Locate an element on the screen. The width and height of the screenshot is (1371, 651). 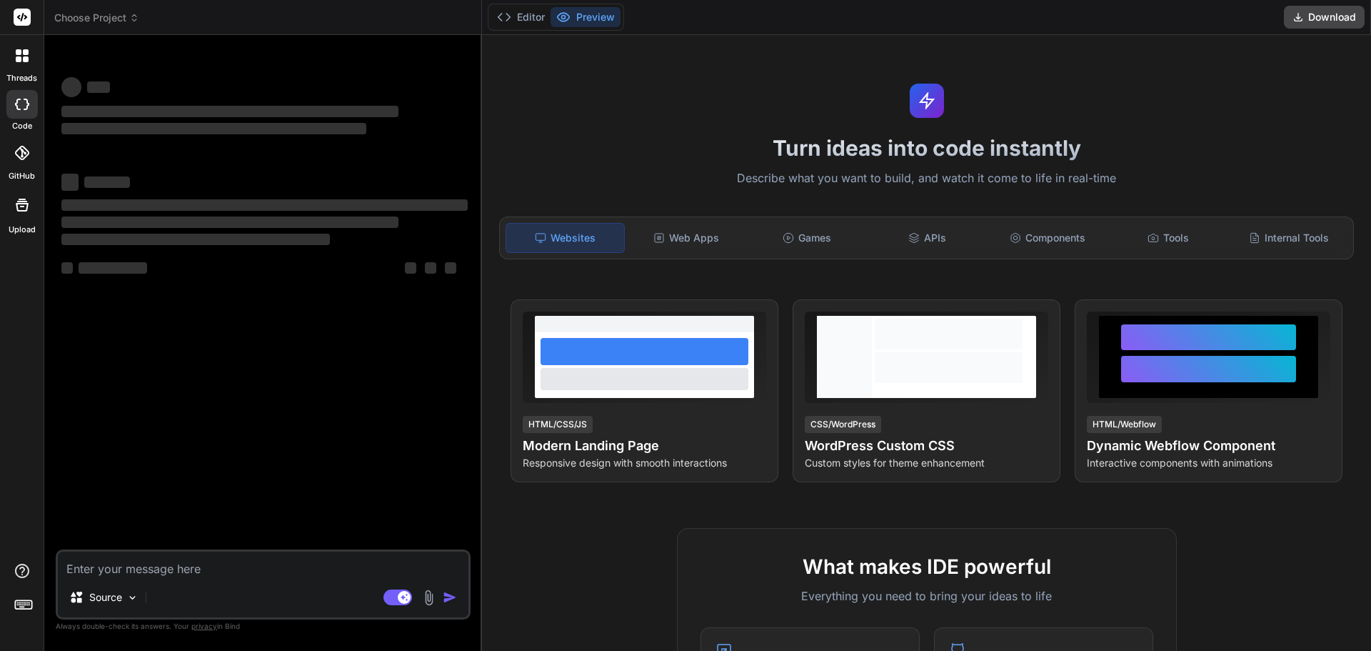
p: Responsive design with smooth interactions is located at coordinates (644, 463).